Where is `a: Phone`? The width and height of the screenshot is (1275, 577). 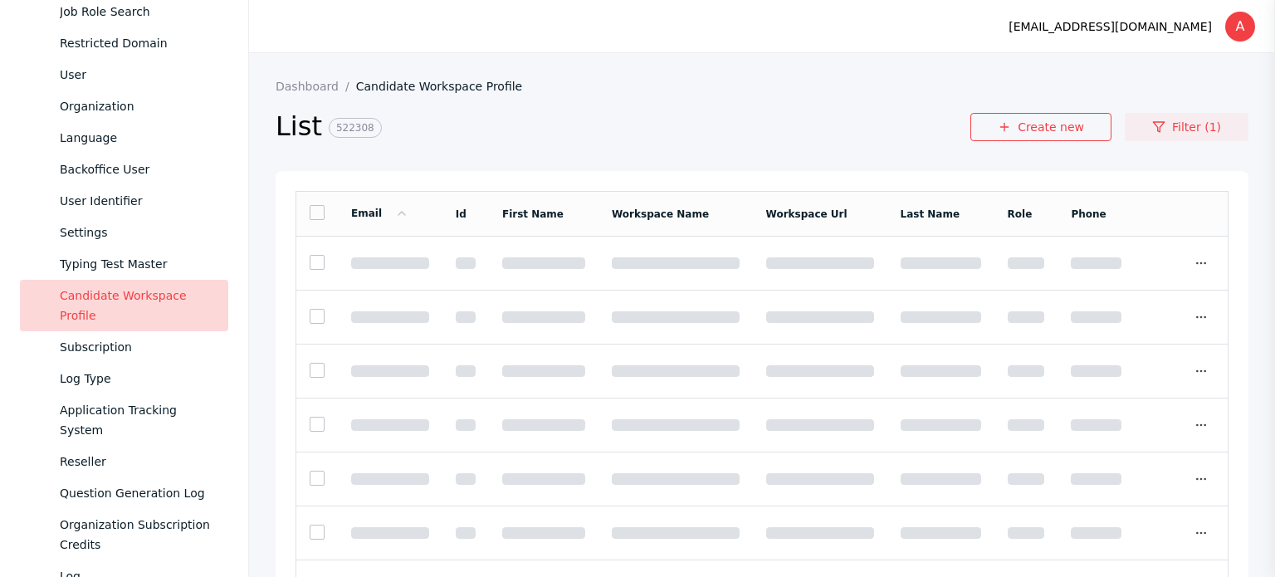 a: Phone is located at coordinates (1088, 214).